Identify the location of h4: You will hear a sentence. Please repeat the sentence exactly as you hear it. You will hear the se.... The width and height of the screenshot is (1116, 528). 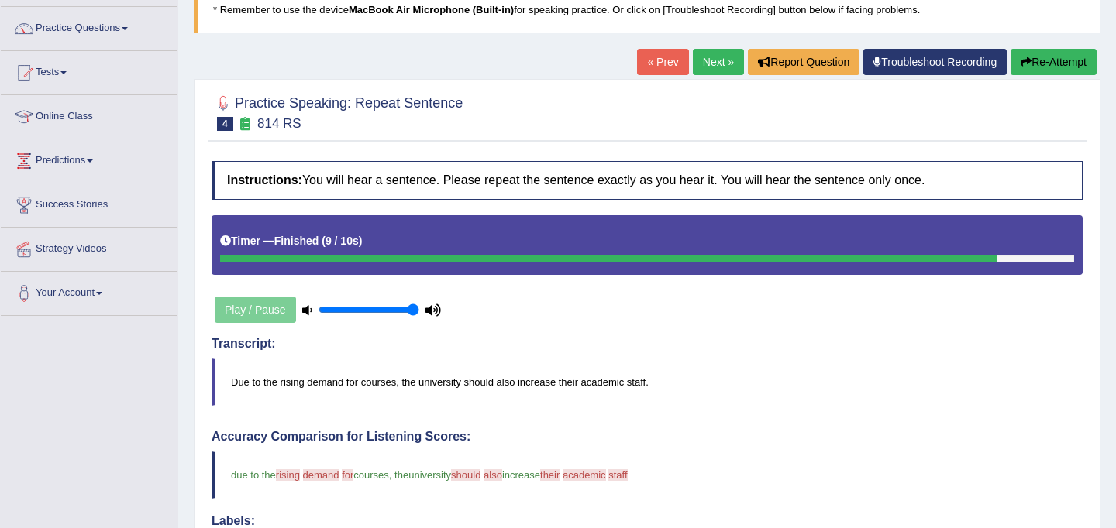
(647, 181).